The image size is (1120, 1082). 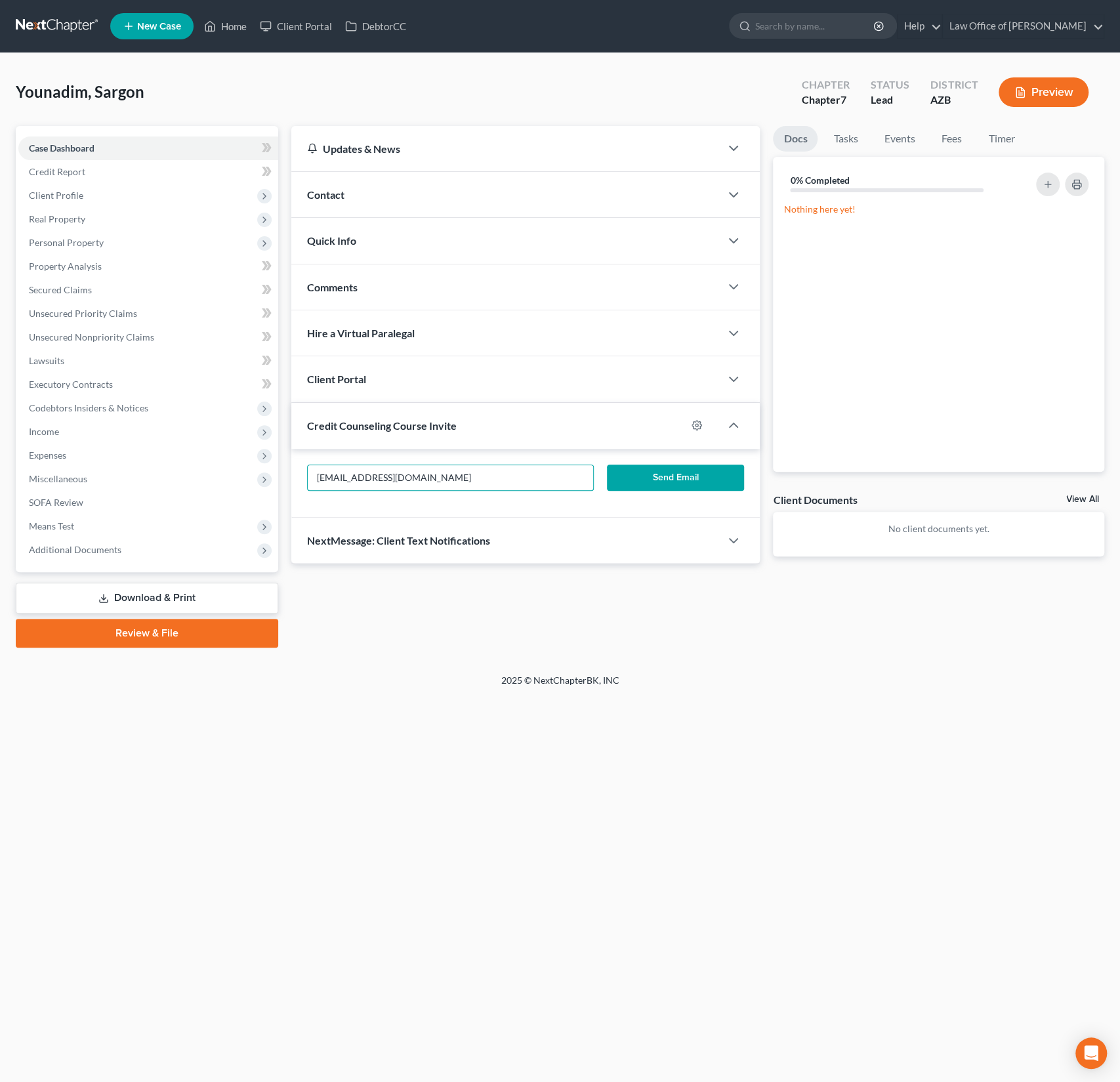 What do you see at coordinates (296, 26) in the screenshot?
I see `a: Client Portal` at bounding box center [296, 26].